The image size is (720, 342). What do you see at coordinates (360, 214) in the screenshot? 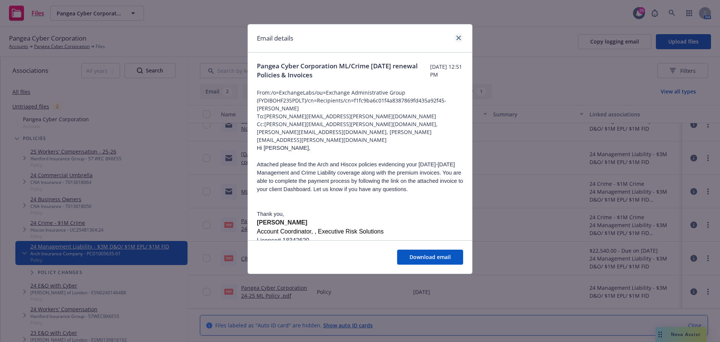
I see `p: Thank you,` at bounding box center [360, 214].